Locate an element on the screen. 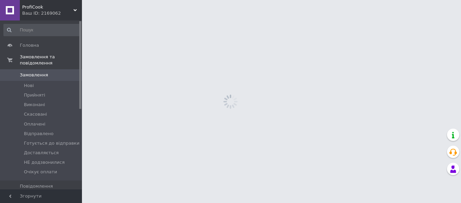 The image size is (461, 203). input: Пошук is located at coordinates (42, 30).